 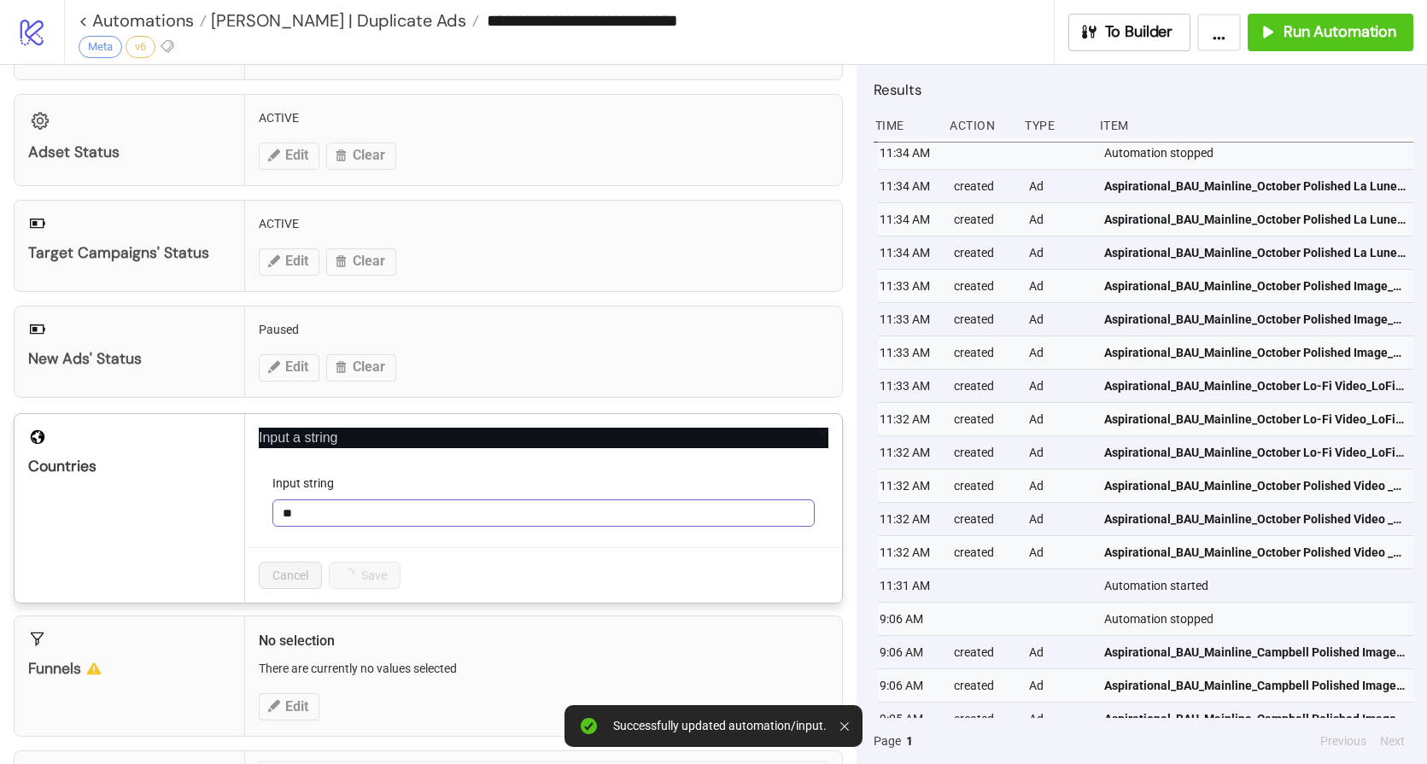 I want to click on input: Input string, so click(x=543, y=513).